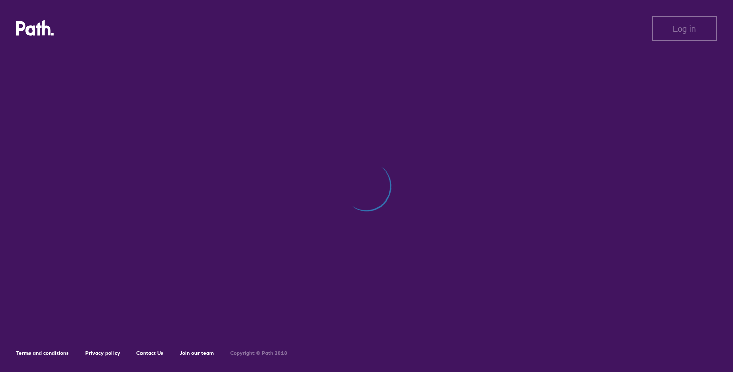  I want to click on span: Log in, so click(684, 29).